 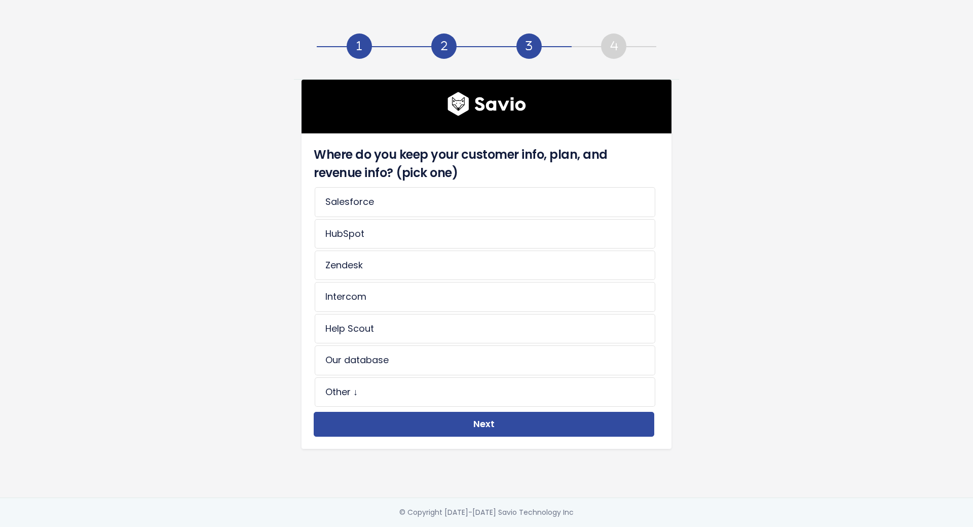 What do you see at coordinates (485, 234) in the screenshot?
I see `li: HubSpot` at bounding box center [485, 234].